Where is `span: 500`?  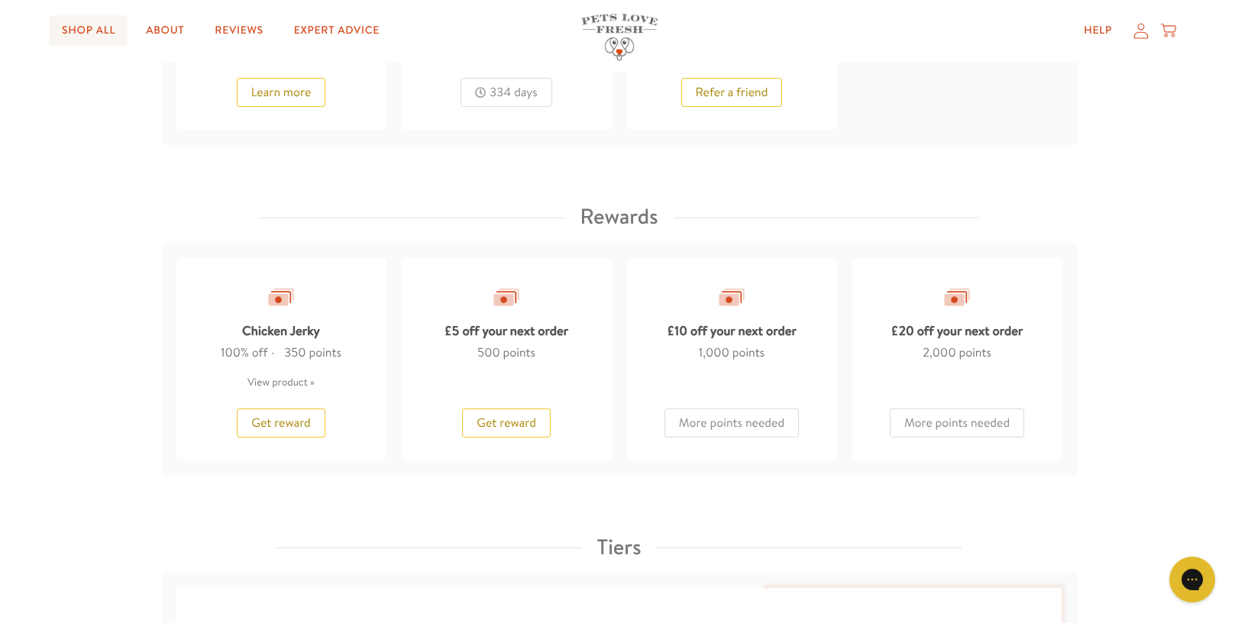 span: 500 is located at coordinates (489, 353).